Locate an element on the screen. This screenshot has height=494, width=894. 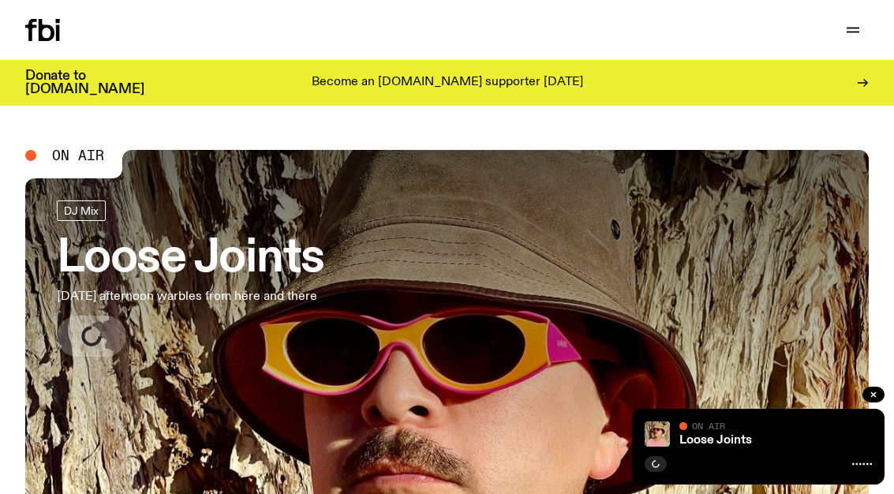
span: DJ Mix is located at coordinates (81, 210).